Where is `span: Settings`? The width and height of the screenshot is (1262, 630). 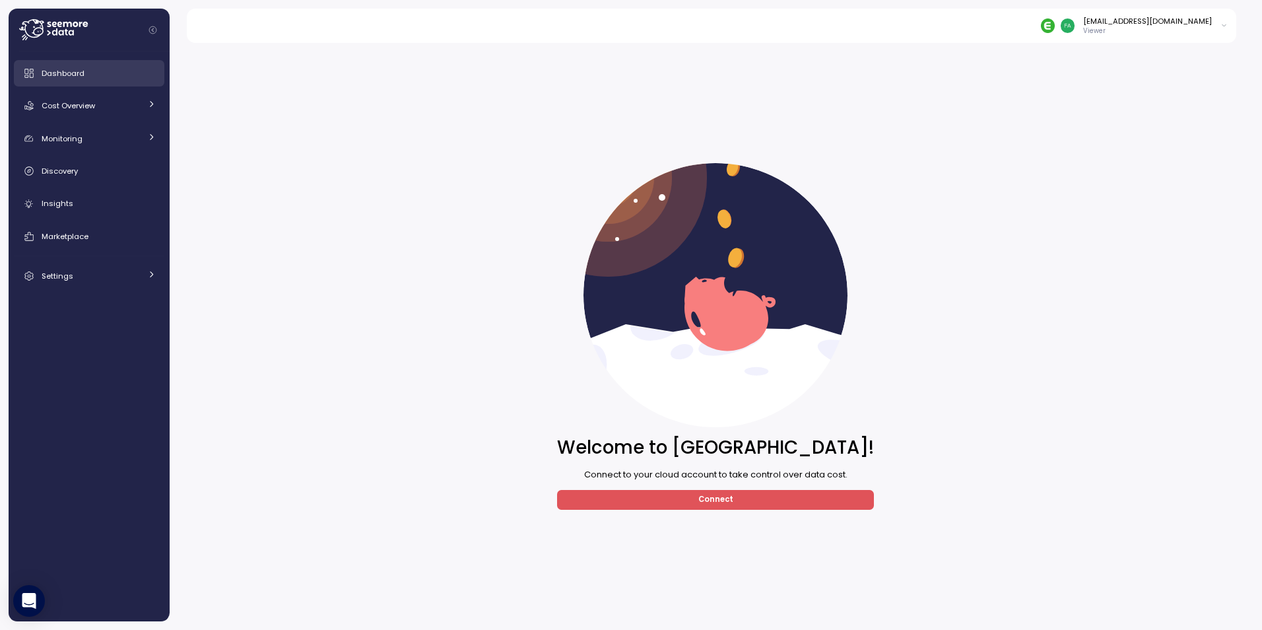
span: Settings is located at coordinates (57, 276).